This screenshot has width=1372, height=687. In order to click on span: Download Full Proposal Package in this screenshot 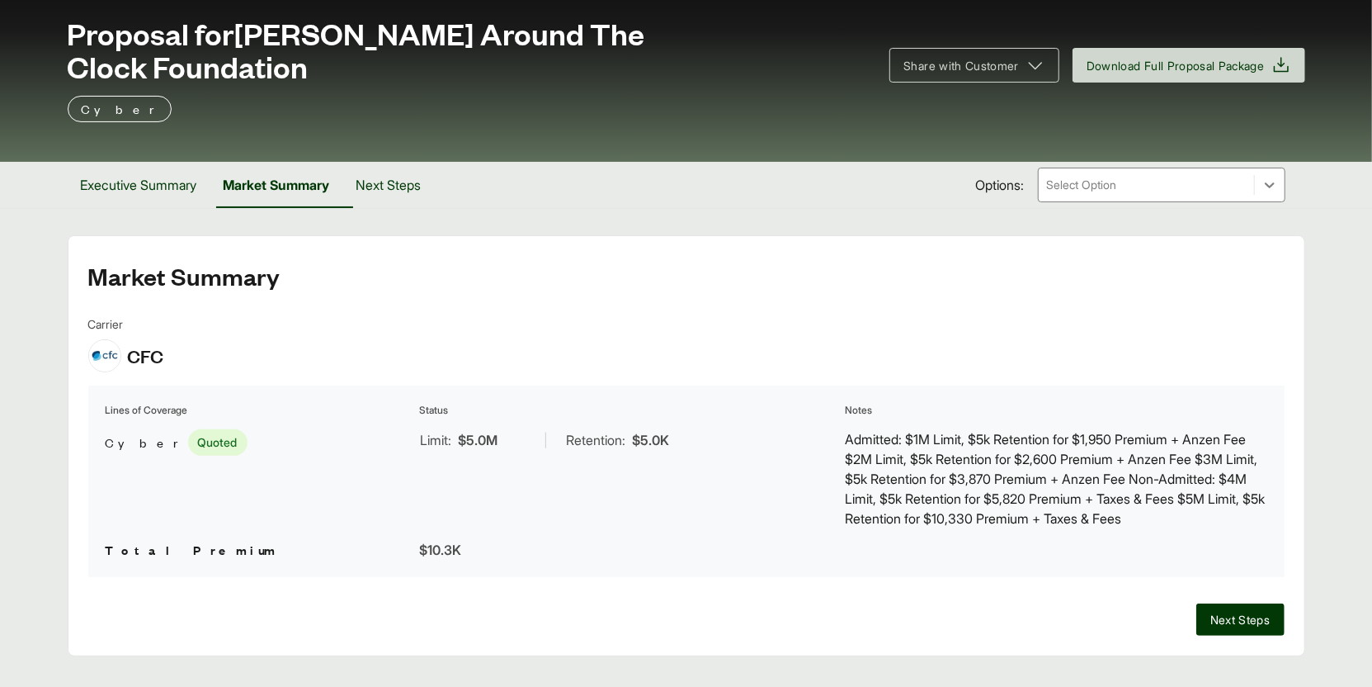, I will do `click(1176, 65)`.